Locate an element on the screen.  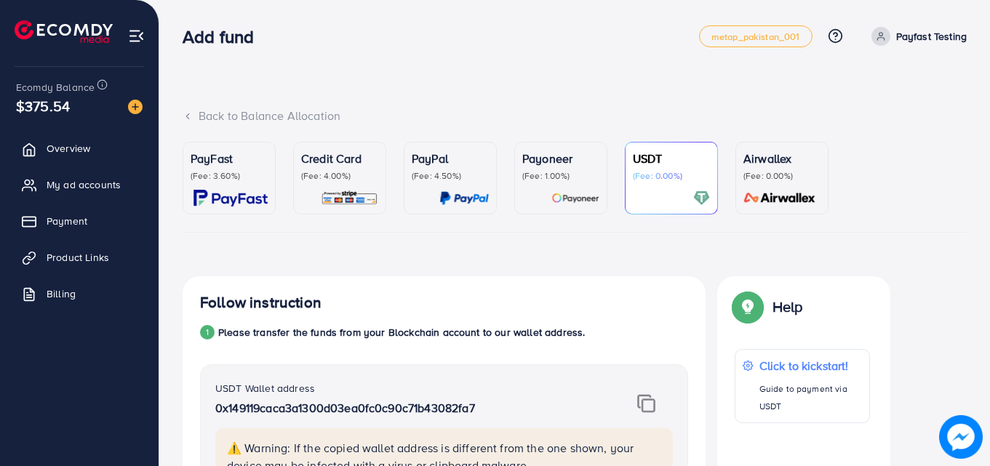
p: Help is located at coordinates (787, 307).